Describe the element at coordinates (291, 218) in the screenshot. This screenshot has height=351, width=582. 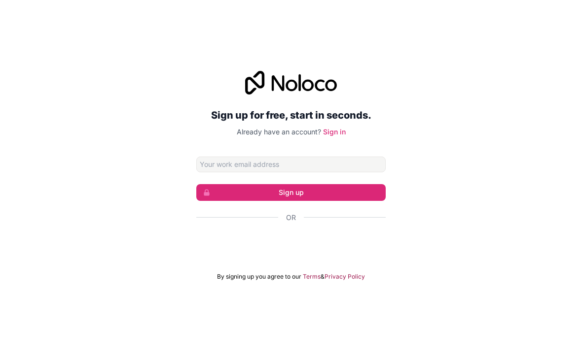
I see `span: Or` at that location.